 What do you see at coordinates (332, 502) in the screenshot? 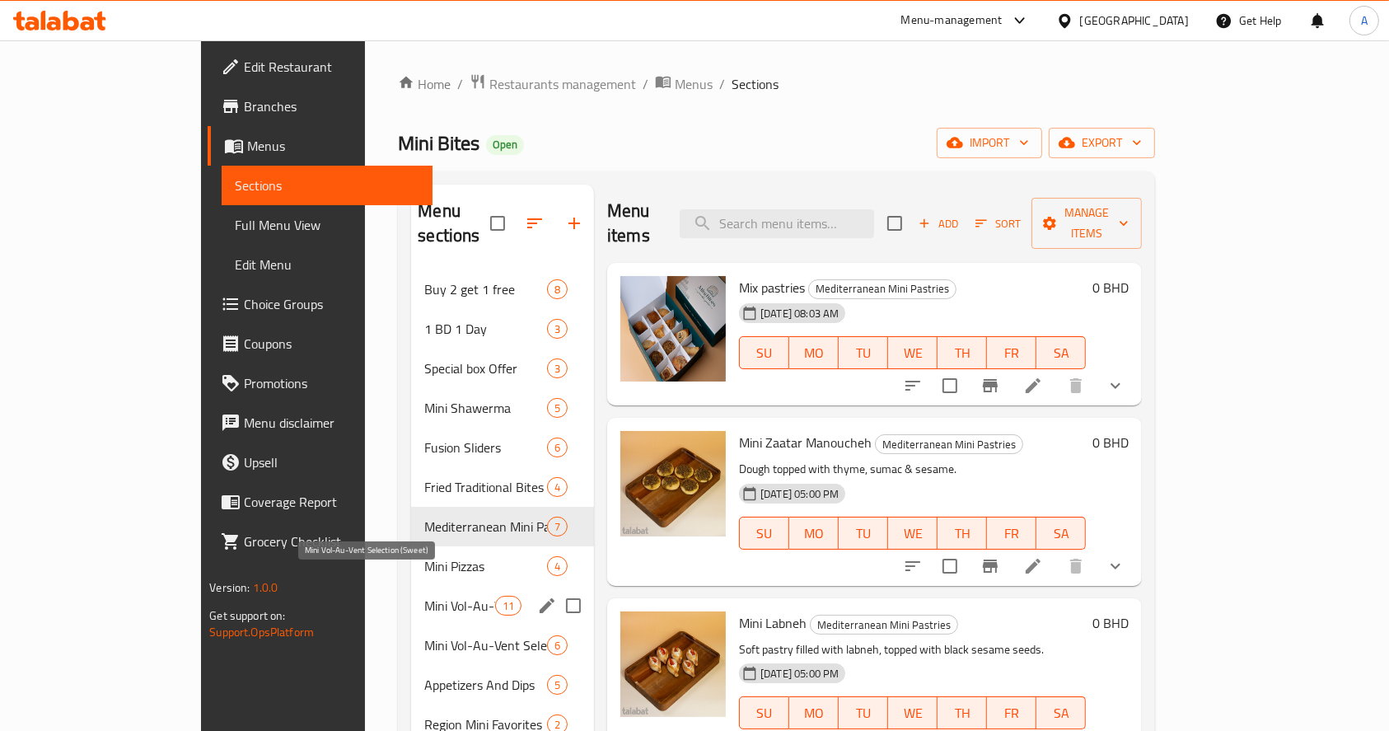
I see `span: Coverage Report` at bounding box center [332, 502].